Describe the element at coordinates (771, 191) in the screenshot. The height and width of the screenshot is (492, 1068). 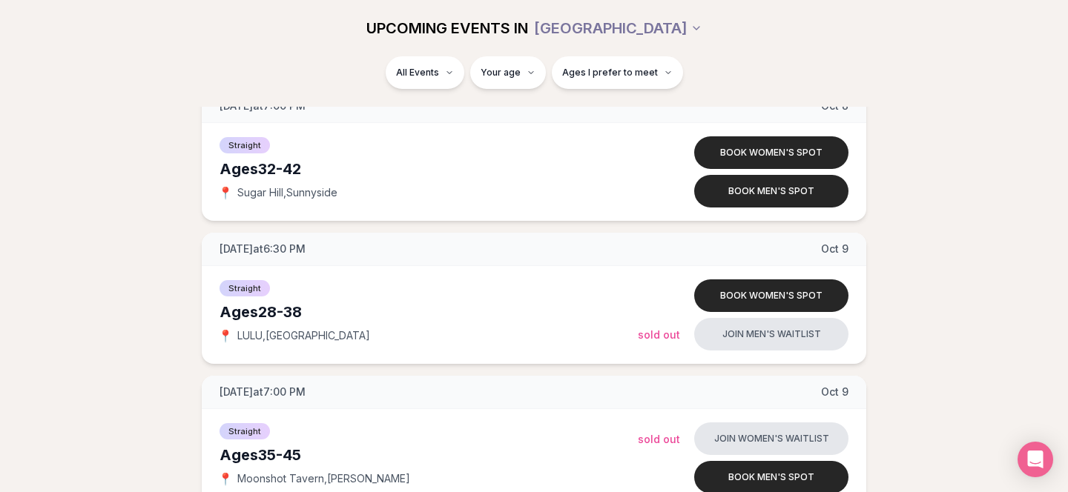
I see `a: Book men's spot` at that location.